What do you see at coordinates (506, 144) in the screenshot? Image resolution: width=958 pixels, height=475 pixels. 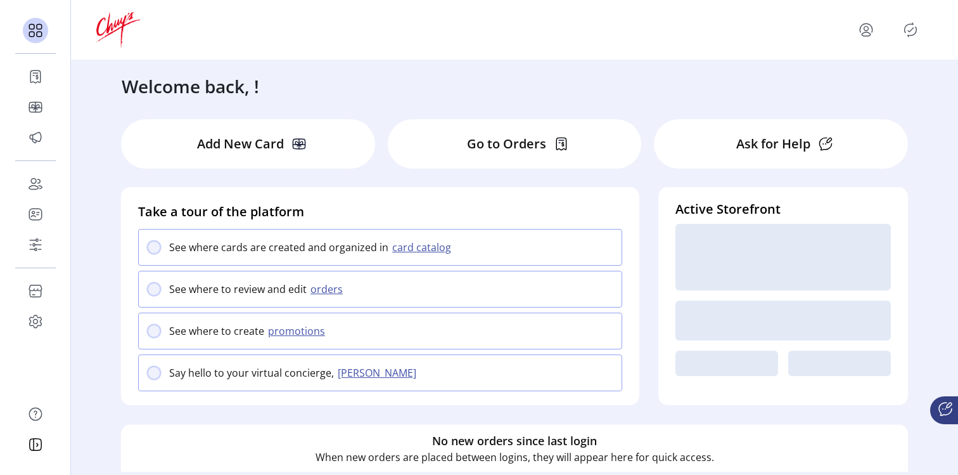 I see `p: Go to Orders` at bounding box center [506, 144].